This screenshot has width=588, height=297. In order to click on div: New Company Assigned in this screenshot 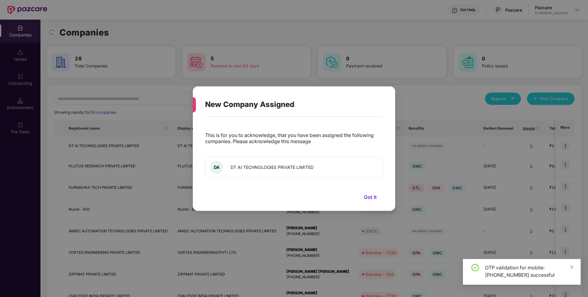, I will do `click(286, 104)`.